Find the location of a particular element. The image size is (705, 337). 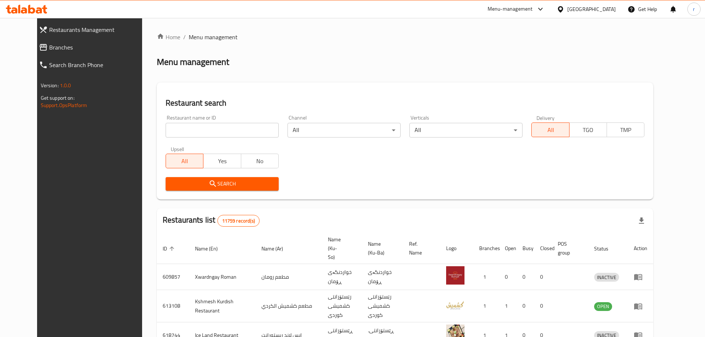

span: Restaurants Management is located at coordinates (99, 30).